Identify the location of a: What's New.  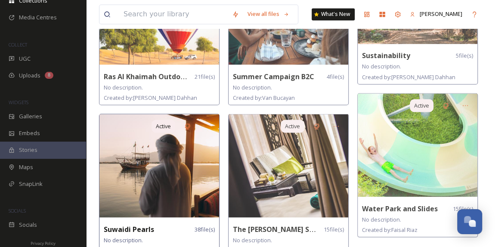
(333, 14).